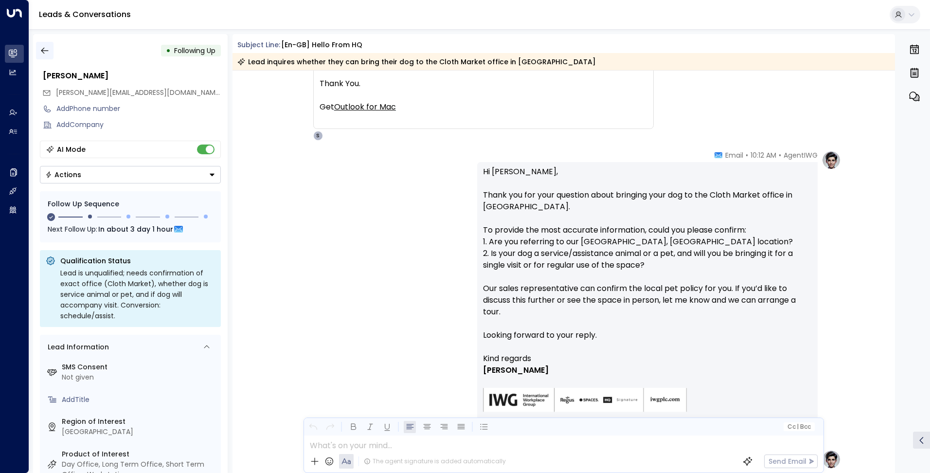 The image size is (930, 473). I want to click on span: 10:12 AM, so click(763, 155).